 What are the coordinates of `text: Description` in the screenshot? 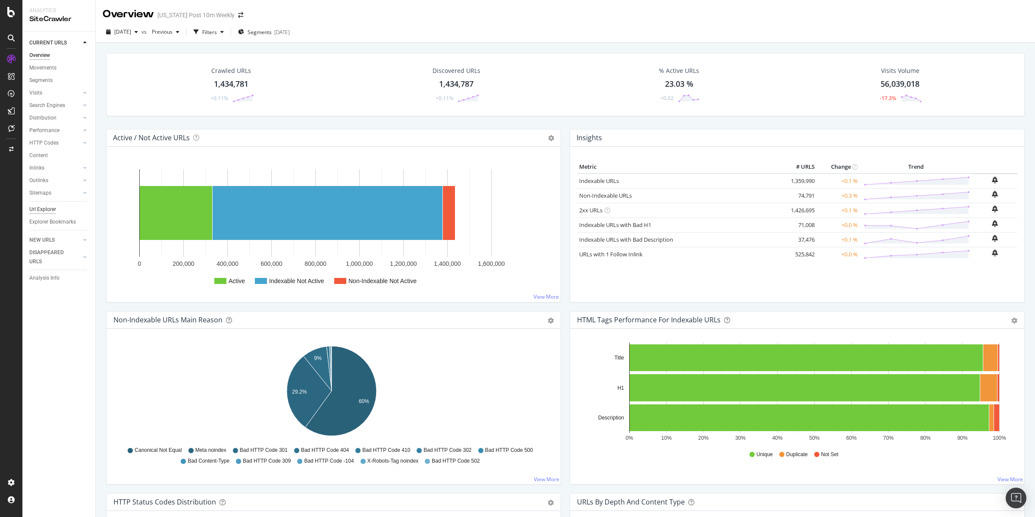 It's located at (611, 417).